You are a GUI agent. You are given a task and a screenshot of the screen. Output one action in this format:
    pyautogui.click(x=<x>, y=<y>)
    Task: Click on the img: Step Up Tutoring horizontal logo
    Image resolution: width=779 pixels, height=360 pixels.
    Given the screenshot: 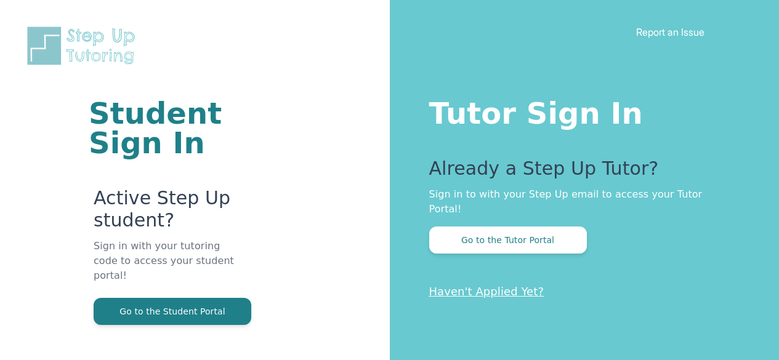 What is the action you would take?
    pyautogui.click(x=84, y=46)
    